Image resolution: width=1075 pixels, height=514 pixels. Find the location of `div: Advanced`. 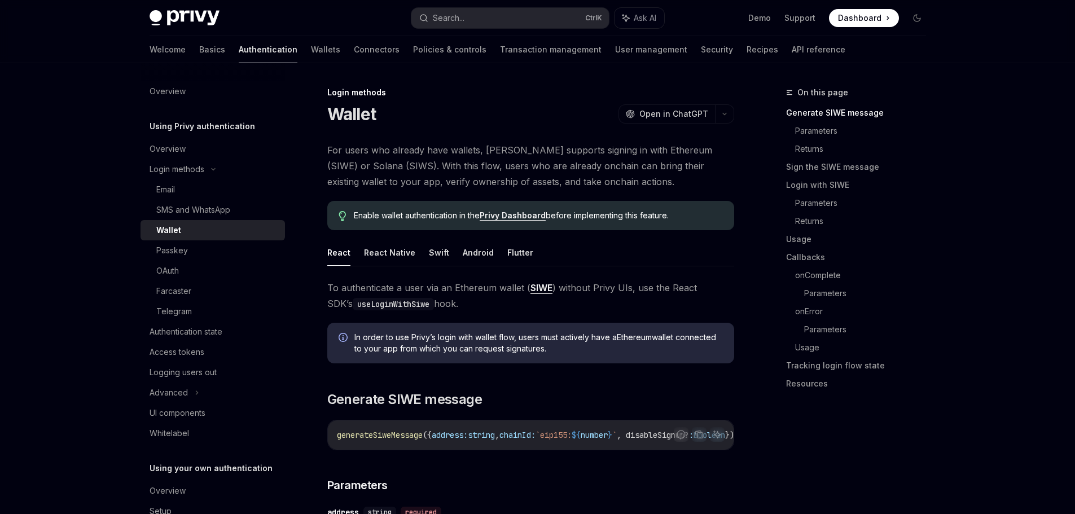

div: Advanced is located at coordinates (169, 393).